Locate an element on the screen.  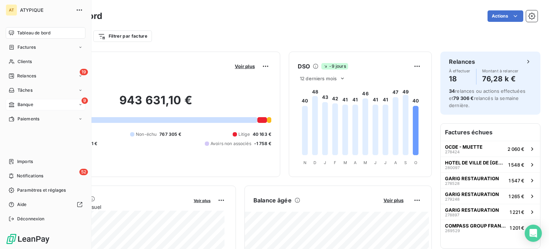
span: 1 548 € is located at coordinates (516, 164).